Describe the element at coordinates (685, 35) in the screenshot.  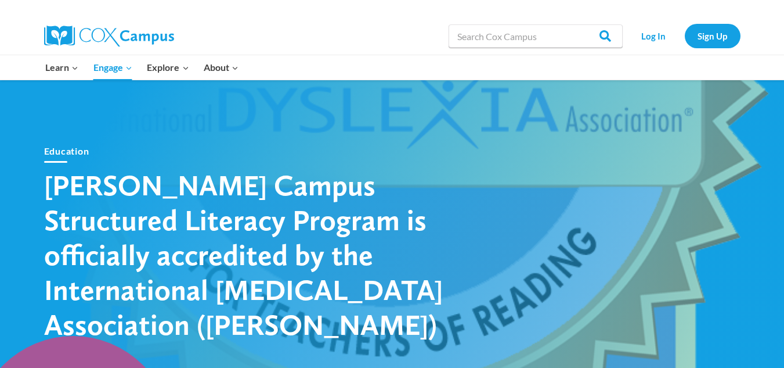
I see `nav: Secondary Navigation` at that location.